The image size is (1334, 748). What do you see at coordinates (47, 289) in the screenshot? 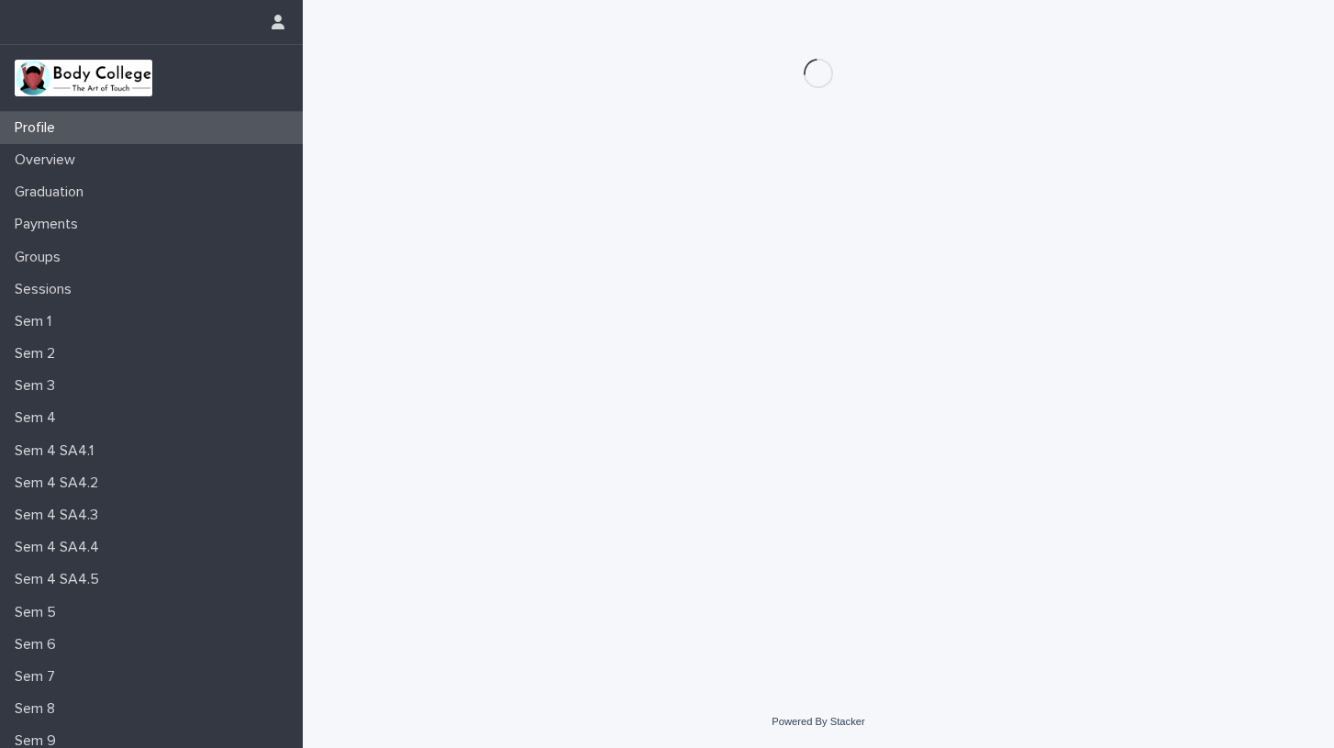
I see `p: Sessions` at bounding box center [47, 289].